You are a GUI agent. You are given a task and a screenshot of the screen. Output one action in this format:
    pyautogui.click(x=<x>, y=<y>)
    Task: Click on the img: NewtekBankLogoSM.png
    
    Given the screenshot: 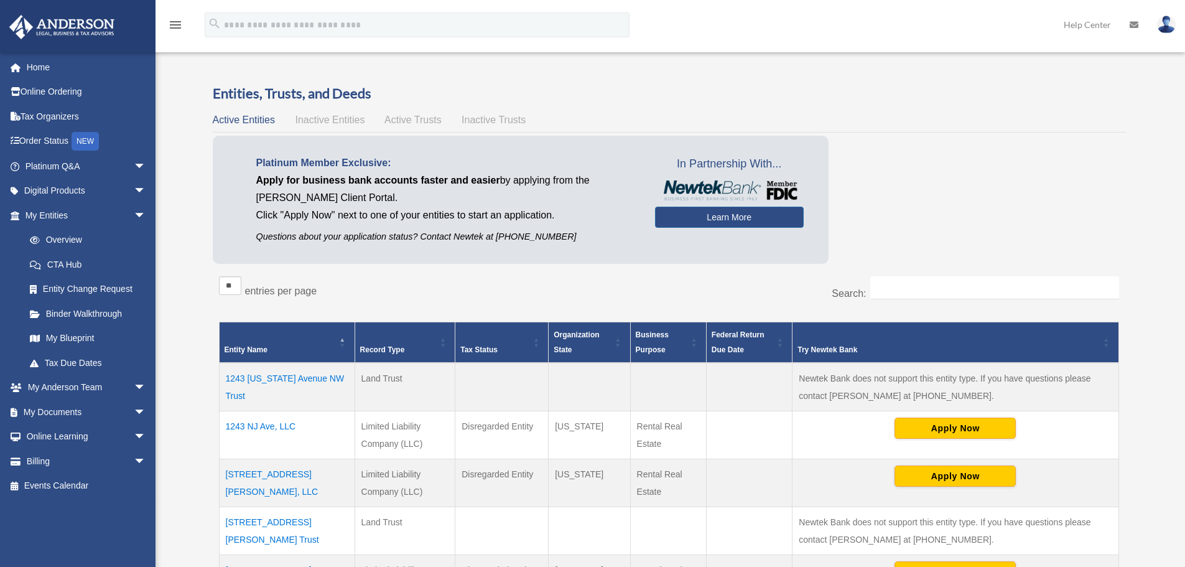 What is the action you would take?
    pyautogui.click(x=729, y=190)
    